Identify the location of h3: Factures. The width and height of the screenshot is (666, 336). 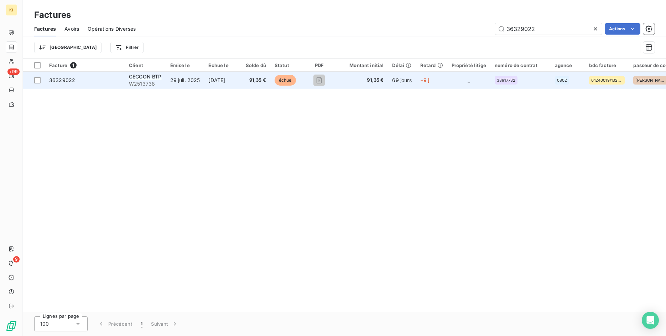
(52, 15).